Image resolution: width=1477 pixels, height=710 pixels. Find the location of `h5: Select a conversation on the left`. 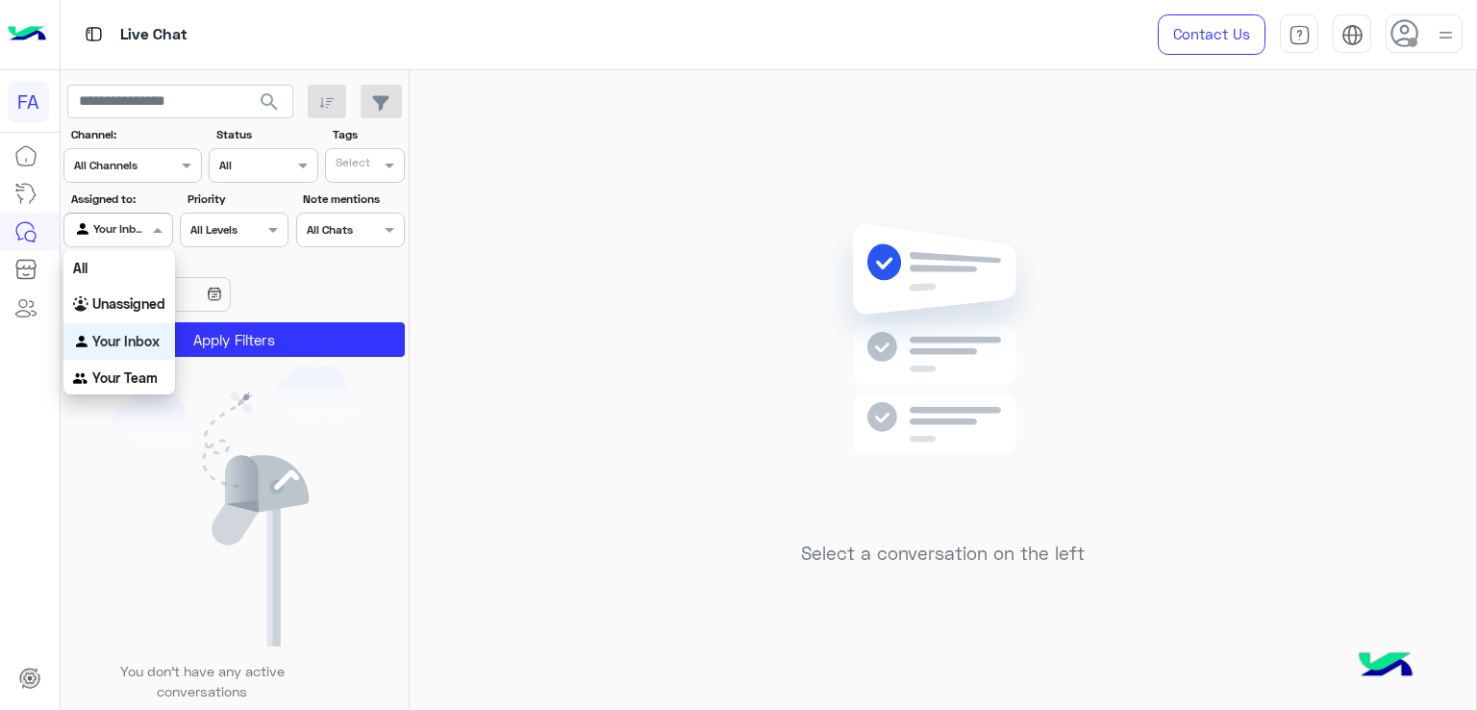

h5: Select a conversation on the left is located at coordinates (942, 553).